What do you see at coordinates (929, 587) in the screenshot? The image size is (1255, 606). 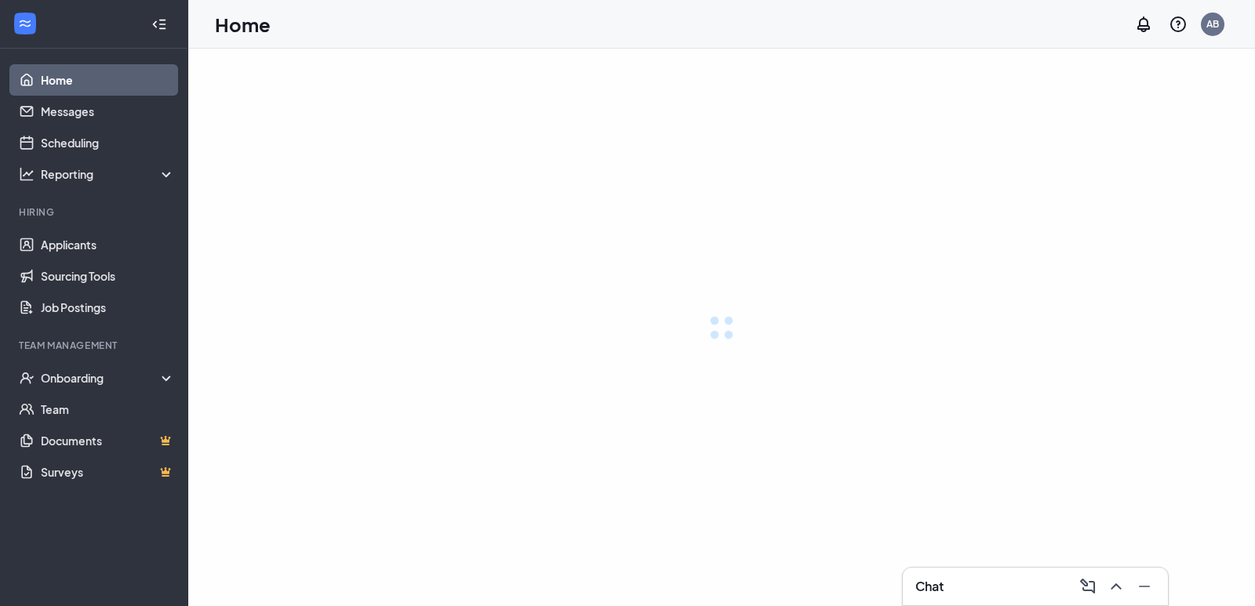 I see `h3: Chat` at bounding box center [929, 587].